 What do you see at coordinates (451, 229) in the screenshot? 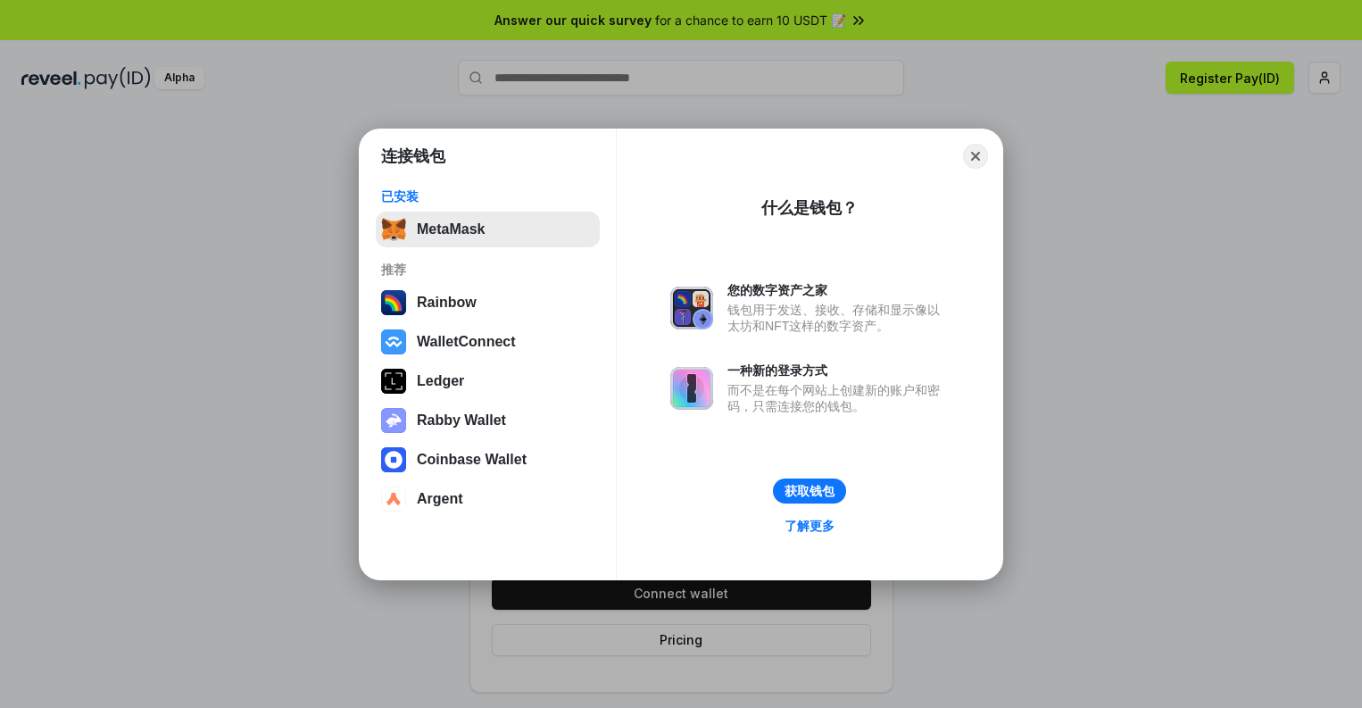
I see `div: MetaMask` at bounding box center [451, 229].